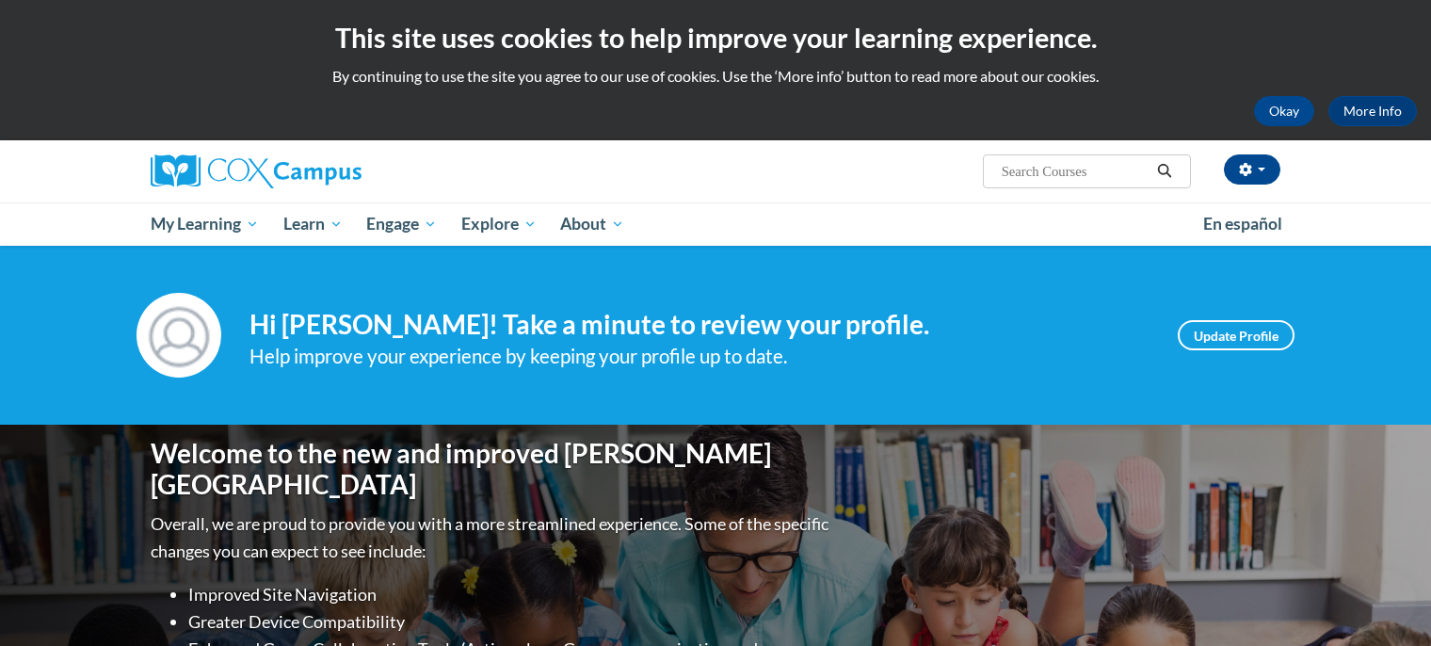 This screenshot has height=646, width=1431. I want to click on div: Main menu, so click(715, 224).